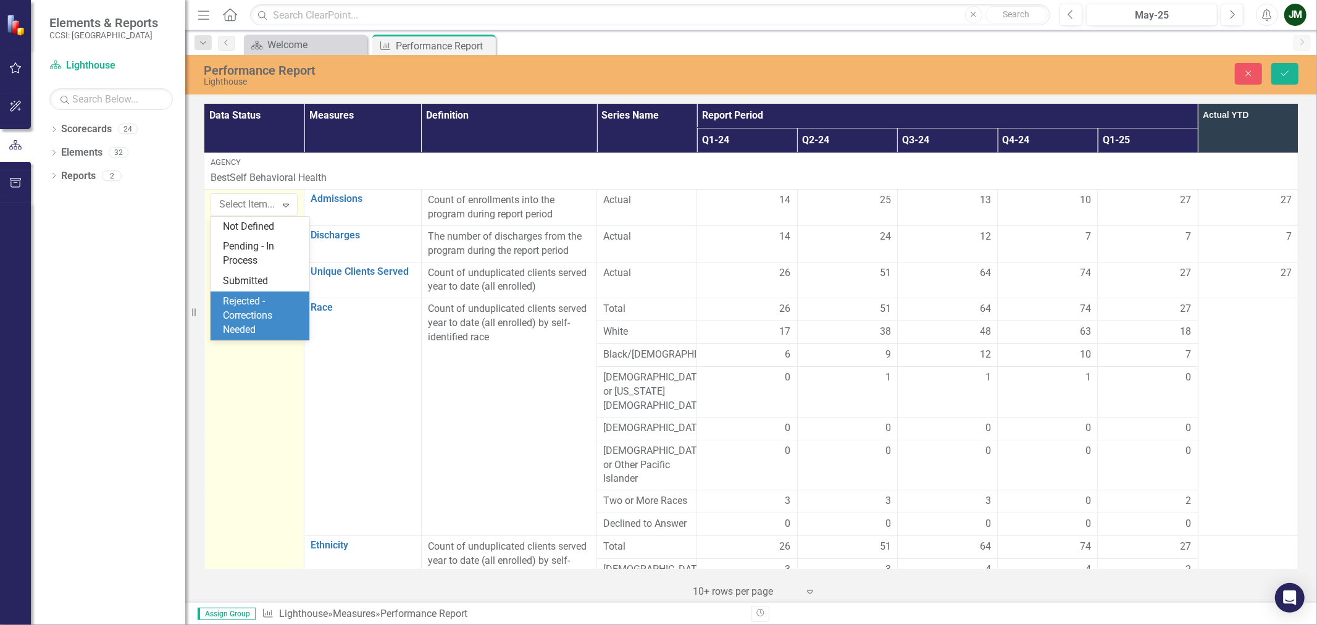 The image size is (1317, 625). Describe the element at coordinates (1086, 332) in the screenshot. I see `span: 63` at that location.